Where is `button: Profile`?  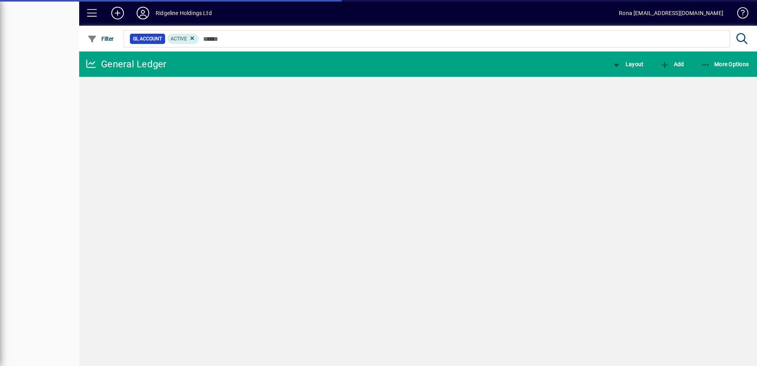
button: Profile is located at coordinates (143, 13).